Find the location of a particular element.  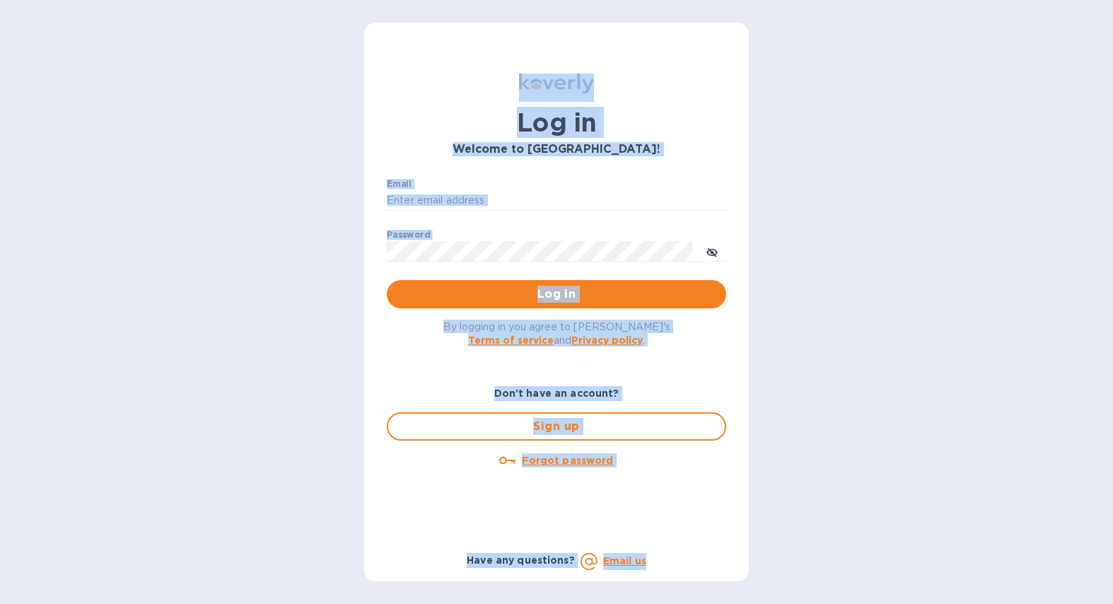

a: Email us is located at coordinates (624, 561).